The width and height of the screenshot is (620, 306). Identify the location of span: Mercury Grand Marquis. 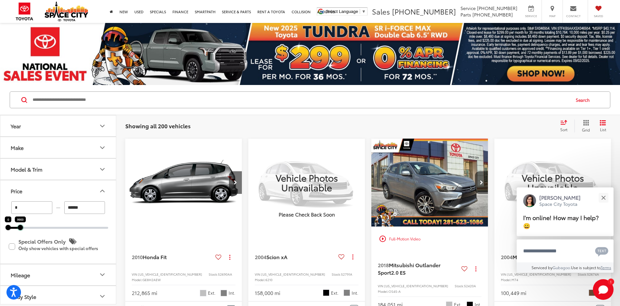
(541, 256).